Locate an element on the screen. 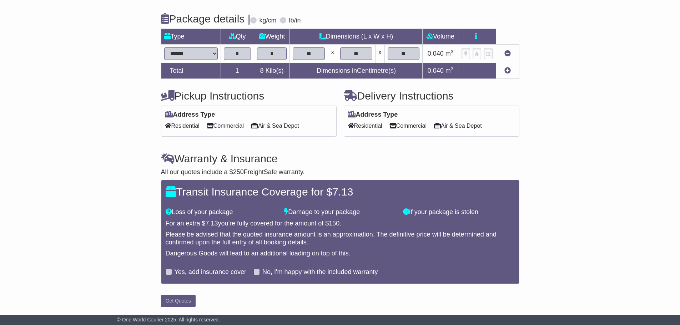 This screenshot has height=325, width=680. span: 150 is located at coordinates (334, 223).